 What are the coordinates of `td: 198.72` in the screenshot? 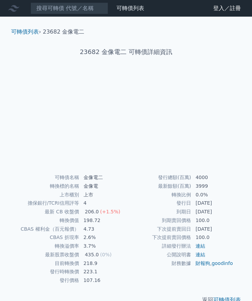 It's located at (103, 220).